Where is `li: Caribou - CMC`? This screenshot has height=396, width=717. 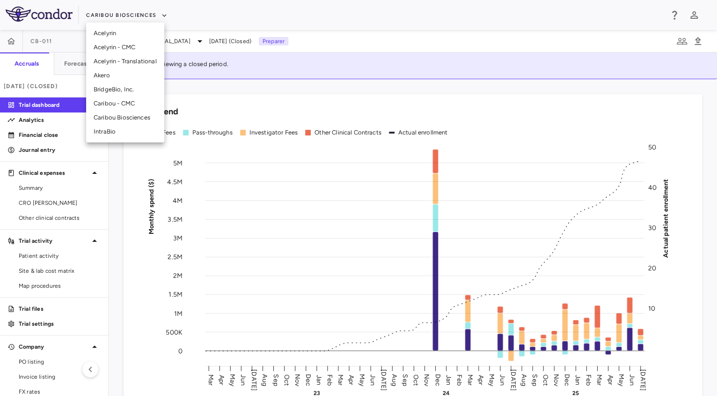 li: Caribou - CMC is located at coordinates (125, 103).